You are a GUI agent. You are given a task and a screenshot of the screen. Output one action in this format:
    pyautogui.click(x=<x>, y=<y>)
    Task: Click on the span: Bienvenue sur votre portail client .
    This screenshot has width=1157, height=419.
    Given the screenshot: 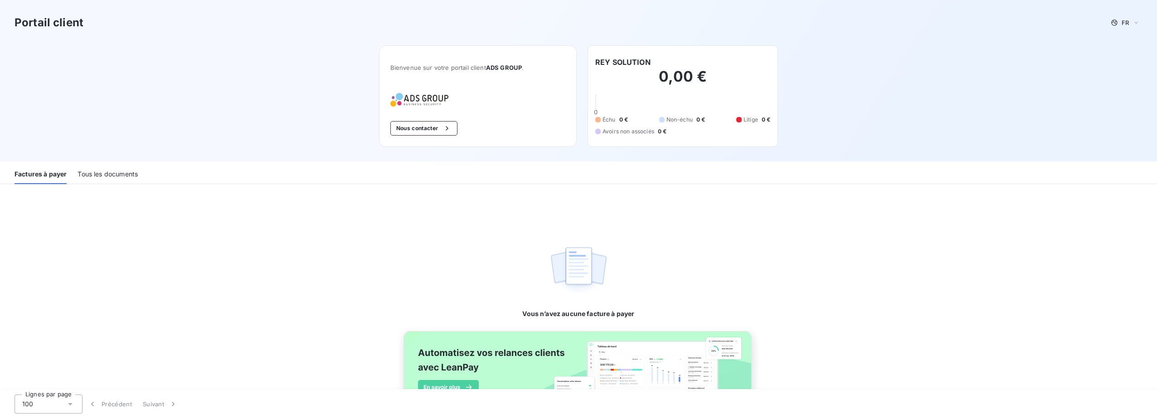 What is the action you would take?
    pyautogui.click(x=478, y=68)
    